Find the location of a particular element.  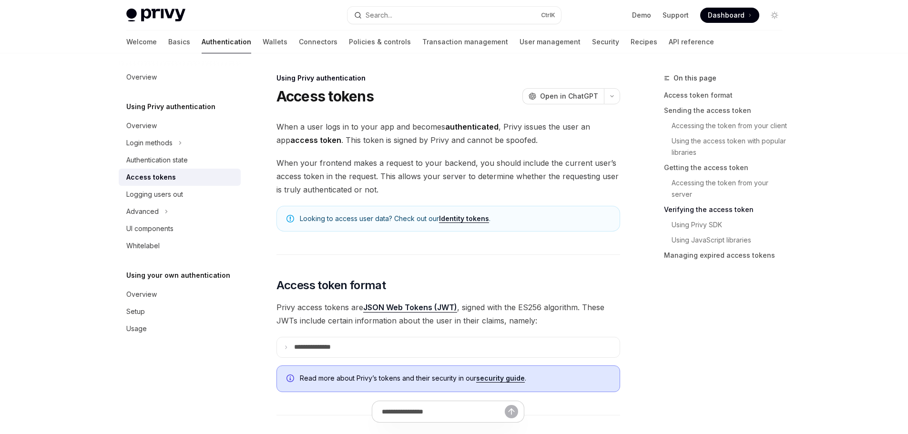

button: Open in ChatGPT is located at coordinates (563, 96).